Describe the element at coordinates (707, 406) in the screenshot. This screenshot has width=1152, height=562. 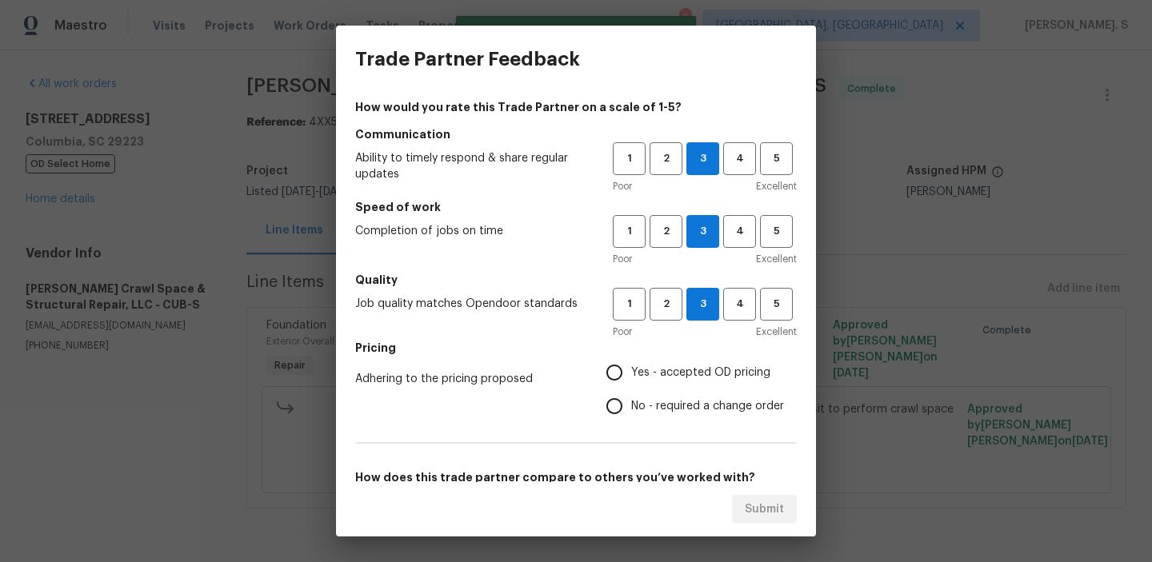
I see `span: No - required a change order` at that location.